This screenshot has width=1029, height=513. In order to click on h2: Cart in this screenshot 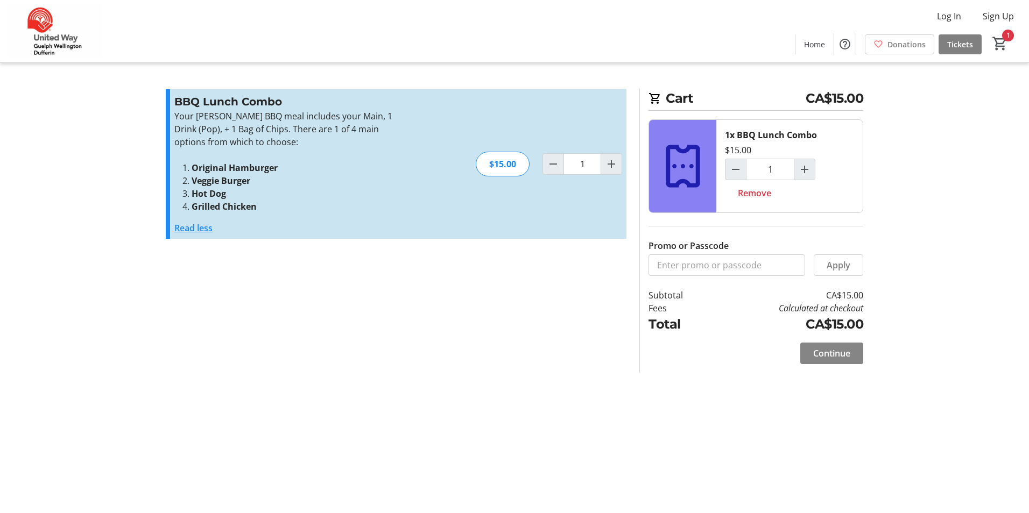, I will do `click(756, 100)`.